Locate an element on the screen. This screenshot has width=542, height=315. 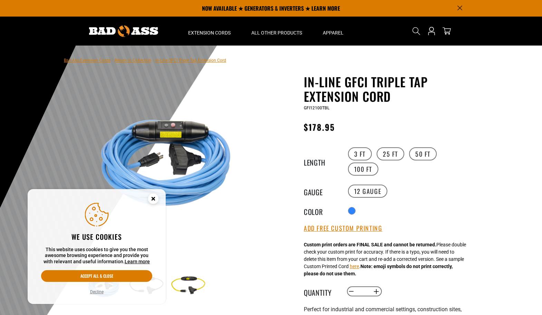
button: Accept all & close is located at coordinates (97, 276).